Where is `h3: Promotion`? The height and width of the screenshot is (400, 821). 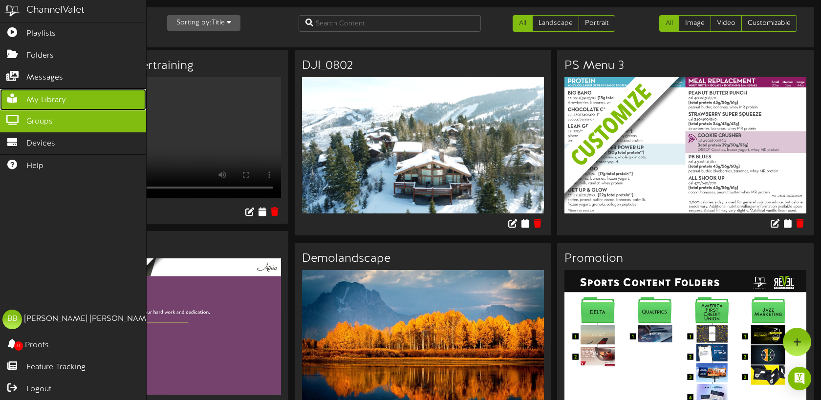 h3: Promotion is located at coordinates (685, 259).